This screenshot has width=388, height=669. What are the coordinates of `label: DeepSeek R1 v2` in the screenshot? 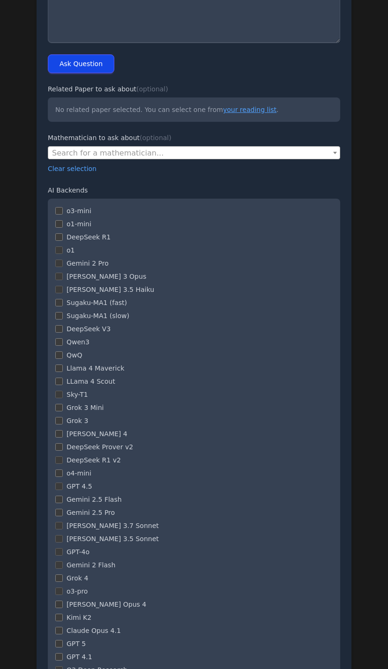 It's located at (94, 460).